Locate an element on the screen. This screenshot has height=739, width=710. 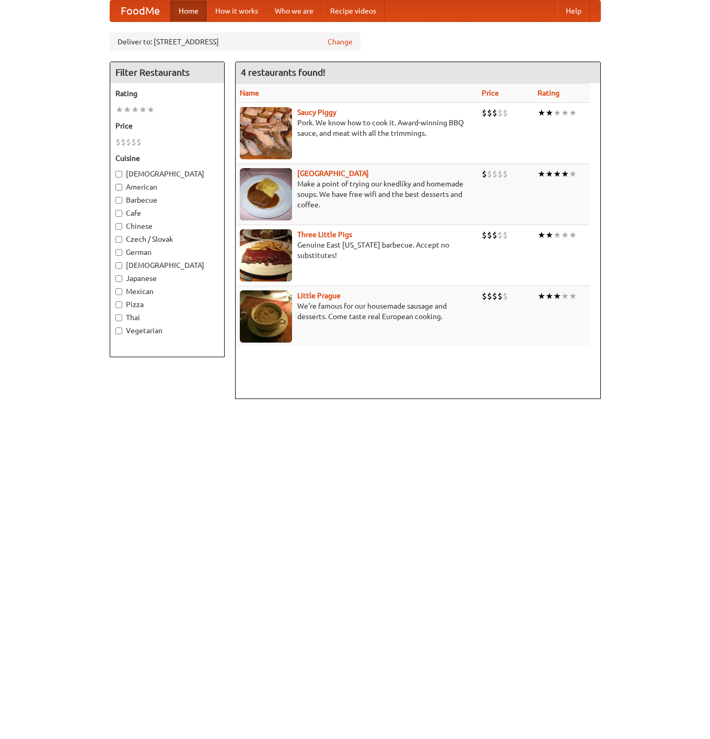
input: Mexican is located at coordinates (119, 291).